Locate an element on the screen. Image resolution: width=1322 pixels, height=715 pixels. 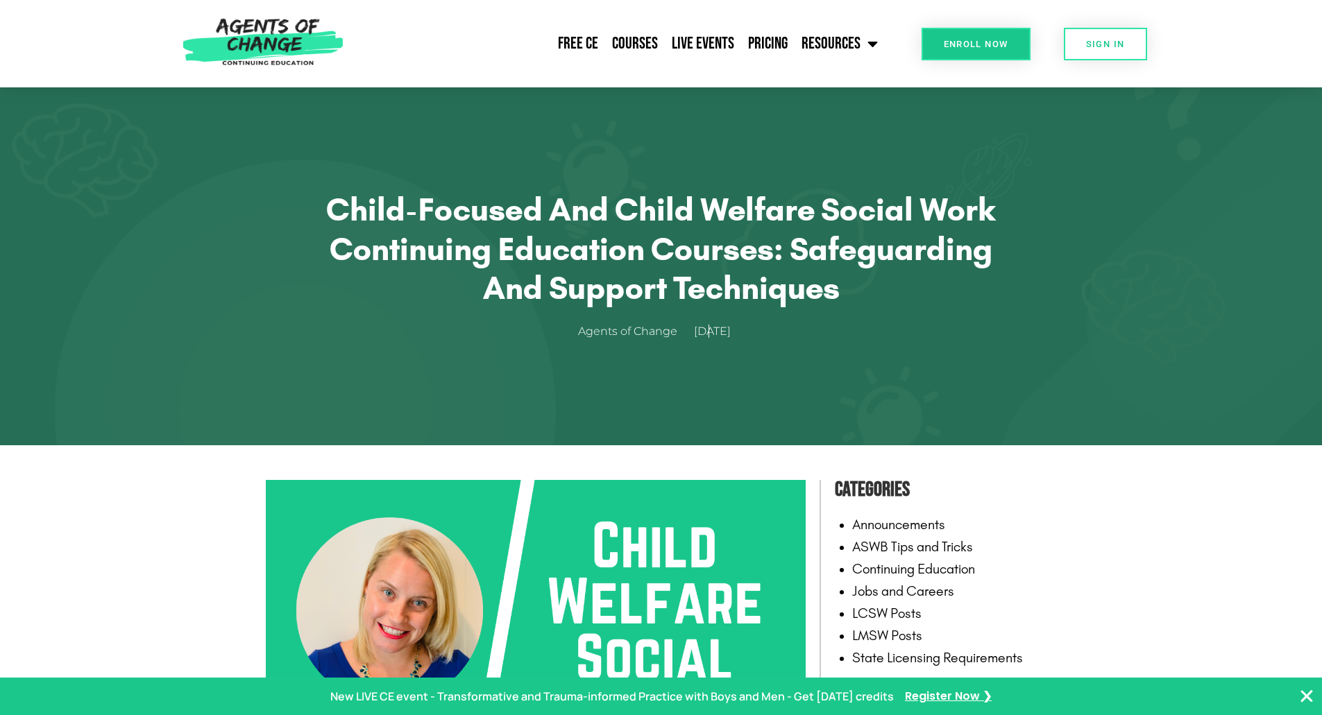
a: Continuing Education is located at coordinates (913, 569).